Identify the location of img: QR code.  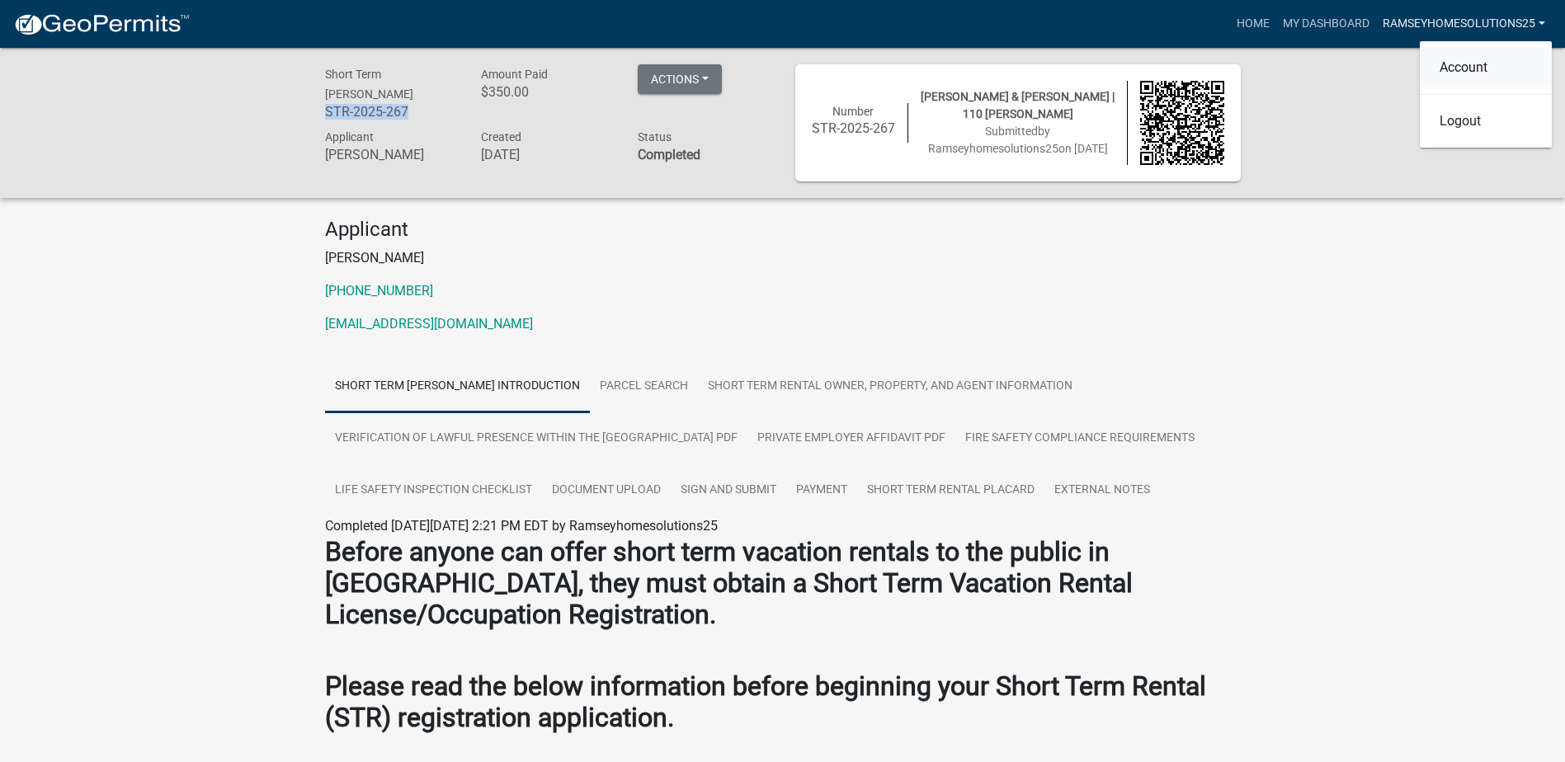
(1182, 123).